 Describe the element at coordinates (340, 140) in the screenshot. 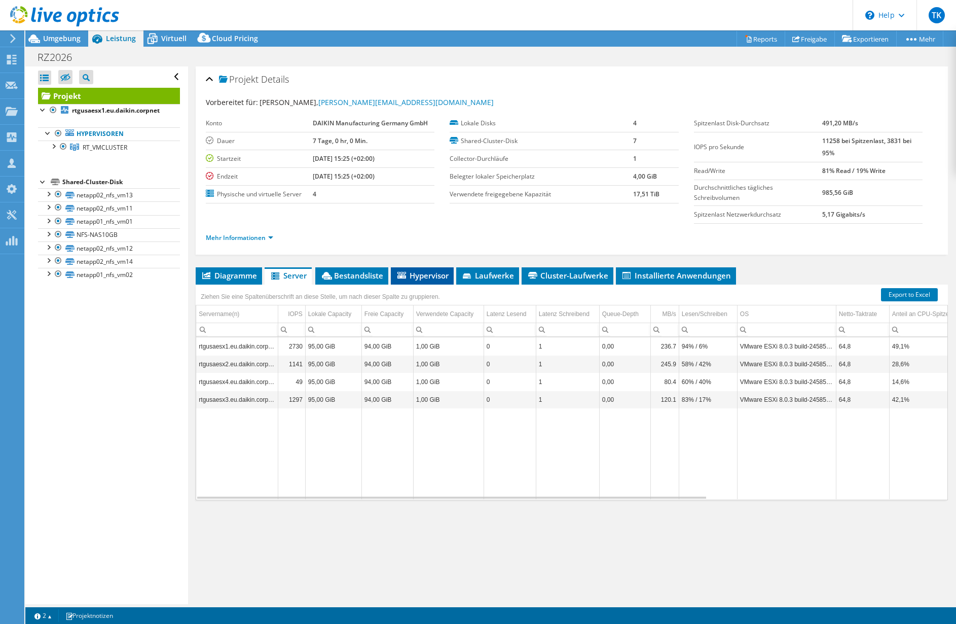

I see `b: 7 Tage, 0 hr, 0 Min.` at that location.